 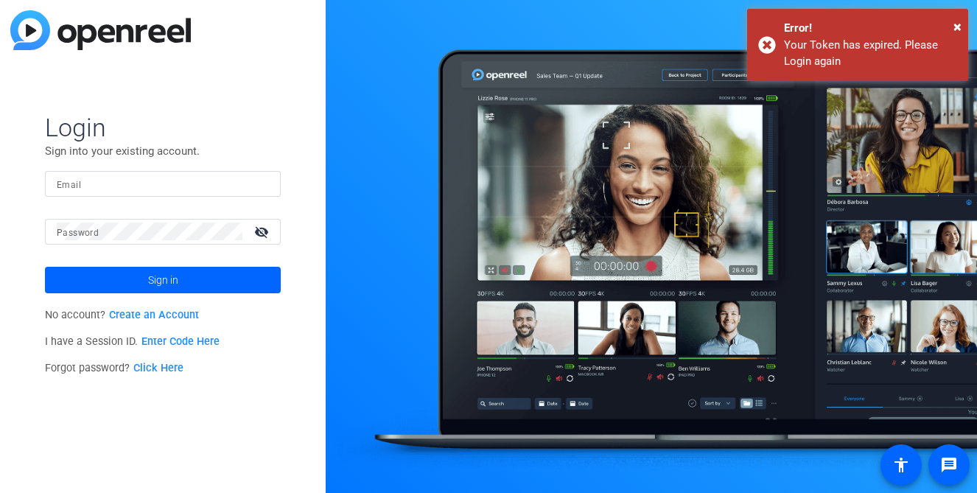 What do you see at coordinates (114, 367) in the screenshot?
I see `span: Forgot password?` at bounding box center [114, 367].